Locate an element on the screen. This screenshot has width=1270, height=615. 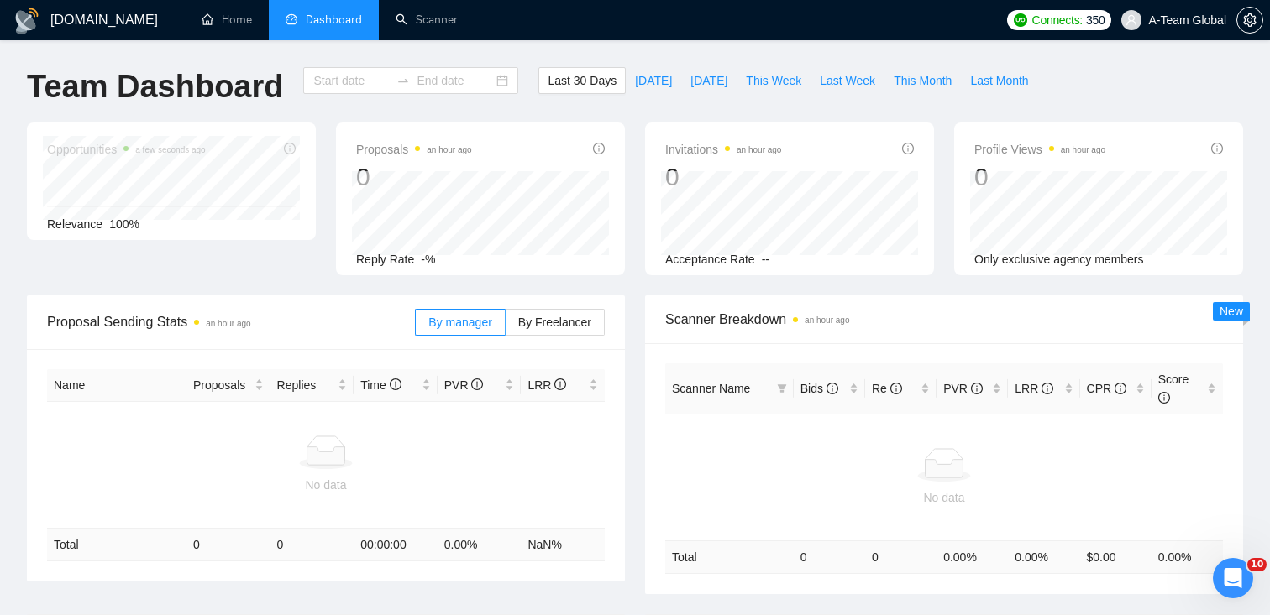
span: Bids is located at coordinates (819, 389).